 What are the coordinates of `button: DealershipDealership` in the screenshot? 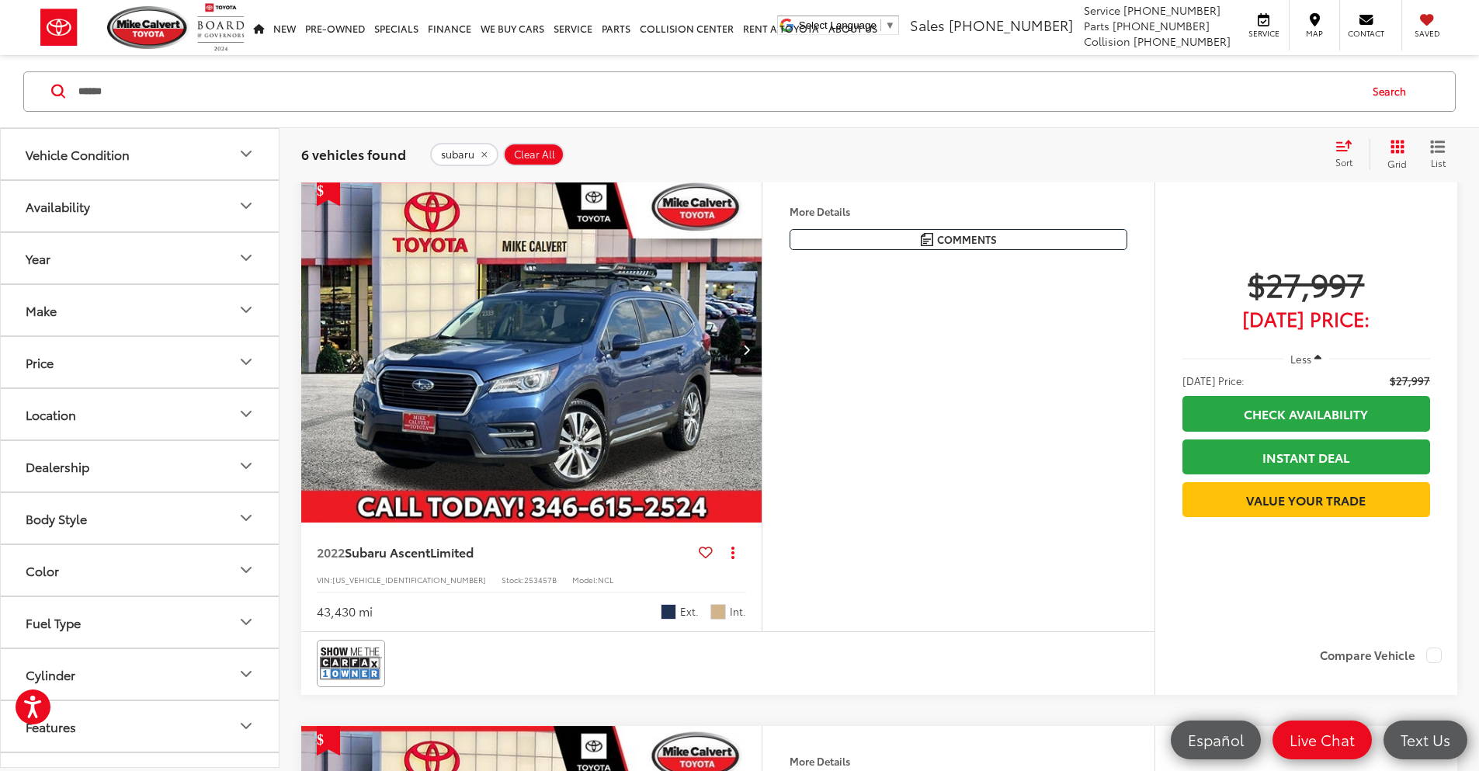 It's located at (141, 465).